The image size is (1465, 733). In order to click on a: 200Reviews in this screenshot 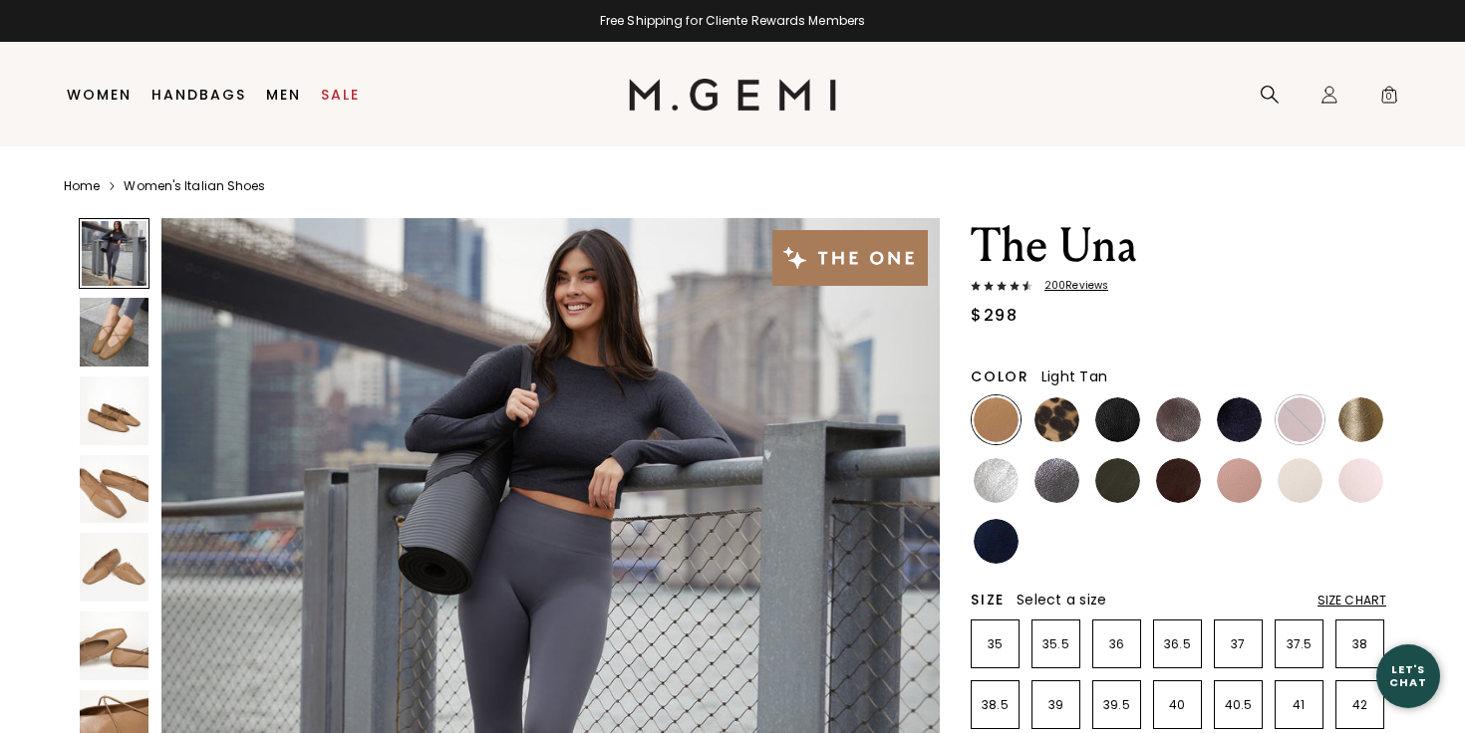, I will do `click(1178, 288)`.